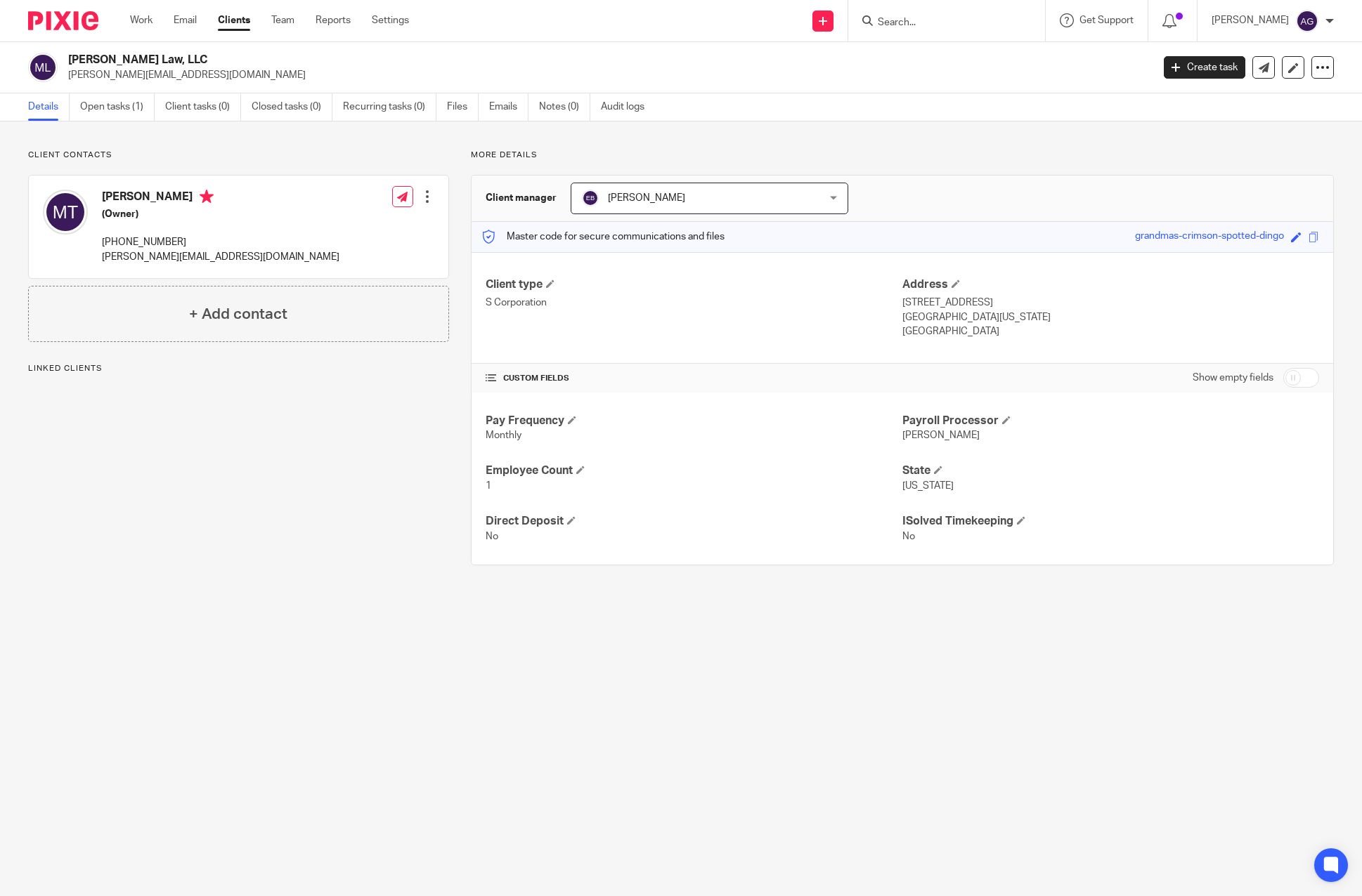 Image resolution: width=1362 pixels, height=896 pixels. I want to click on p: Client contacts, so click(238, 156).